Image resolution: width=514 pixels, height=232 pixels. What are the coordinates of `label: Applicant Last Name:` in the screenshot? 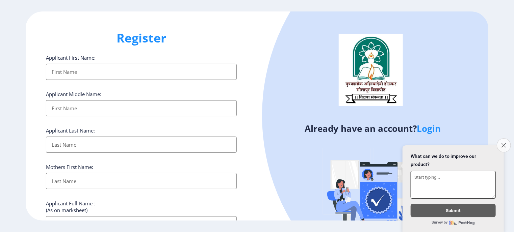 It's located at (70, 131).